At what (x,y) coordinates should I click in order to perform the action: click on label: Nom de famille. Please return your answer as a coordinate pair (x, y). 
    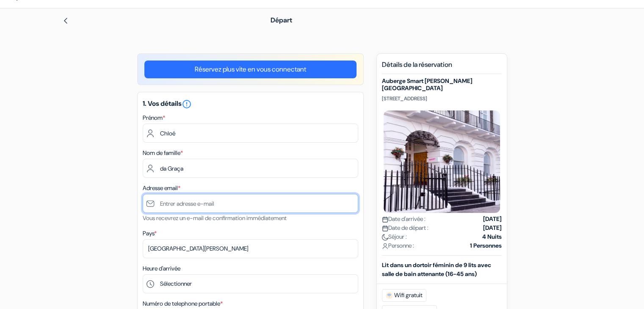
    Looking at the image, I should click on (163, 153).